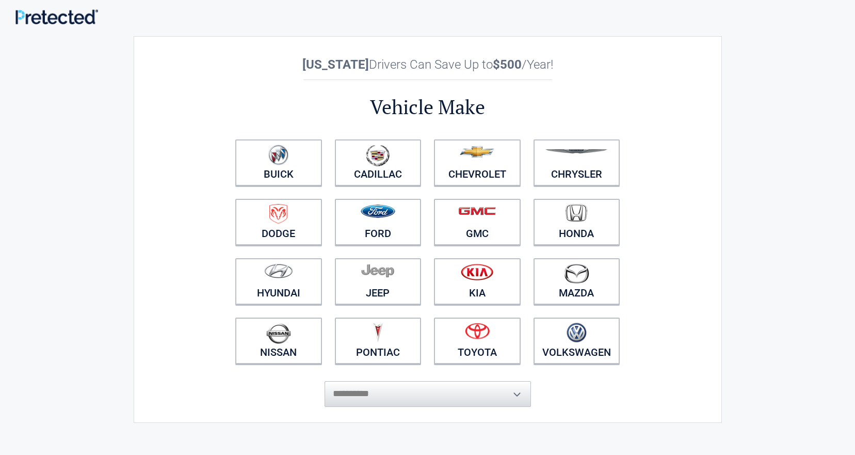  Describe the element at coordinates (378, 270) in the screenshot. I see `img: jeep` at that location.